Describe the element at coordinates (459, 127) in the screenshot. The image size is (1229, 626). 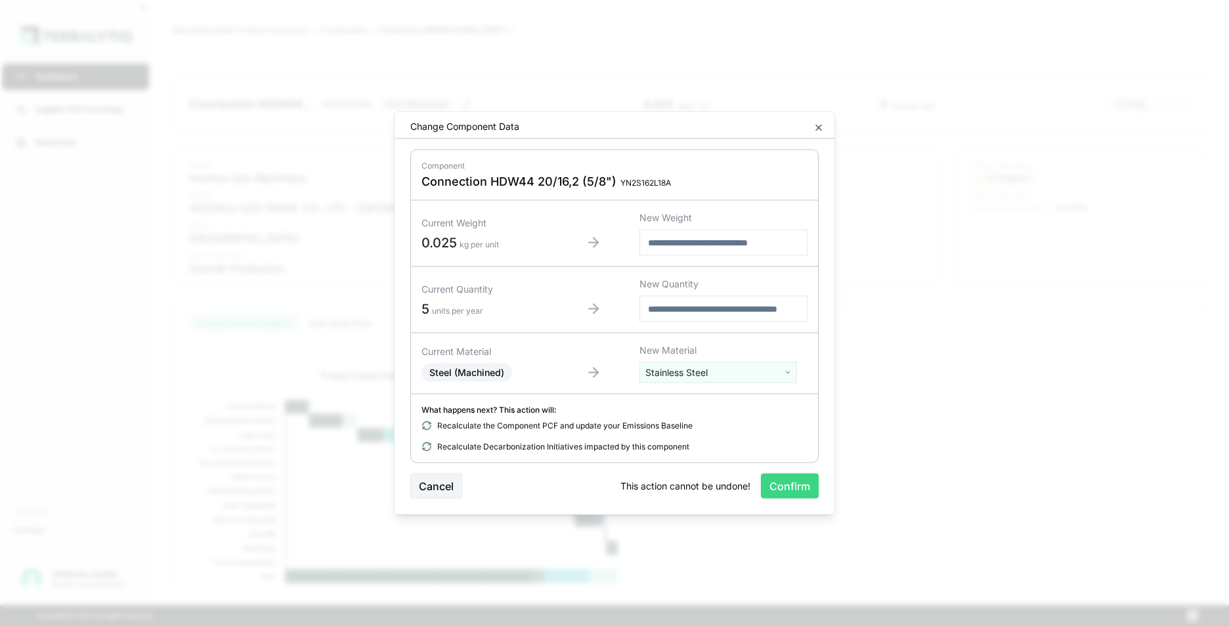
I see `div: Change Component Data` at that location.